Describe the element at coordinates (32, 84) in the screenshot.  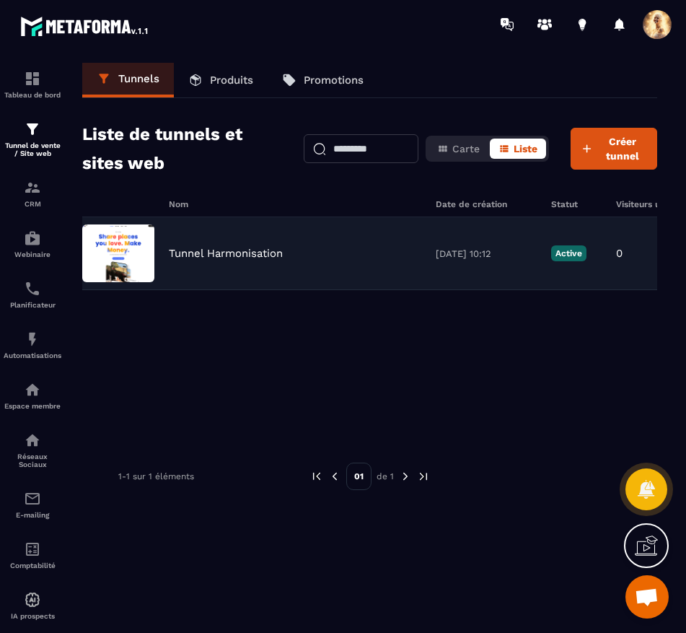
I see `a: formationformationTableau de bord` at that location.